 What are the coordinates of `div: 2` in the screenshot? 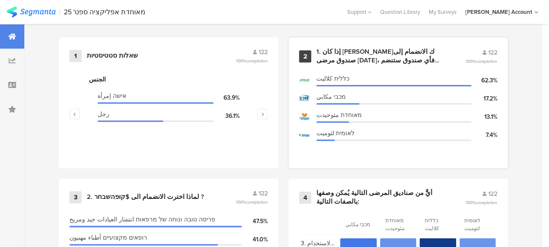 It's located at (305, 56).